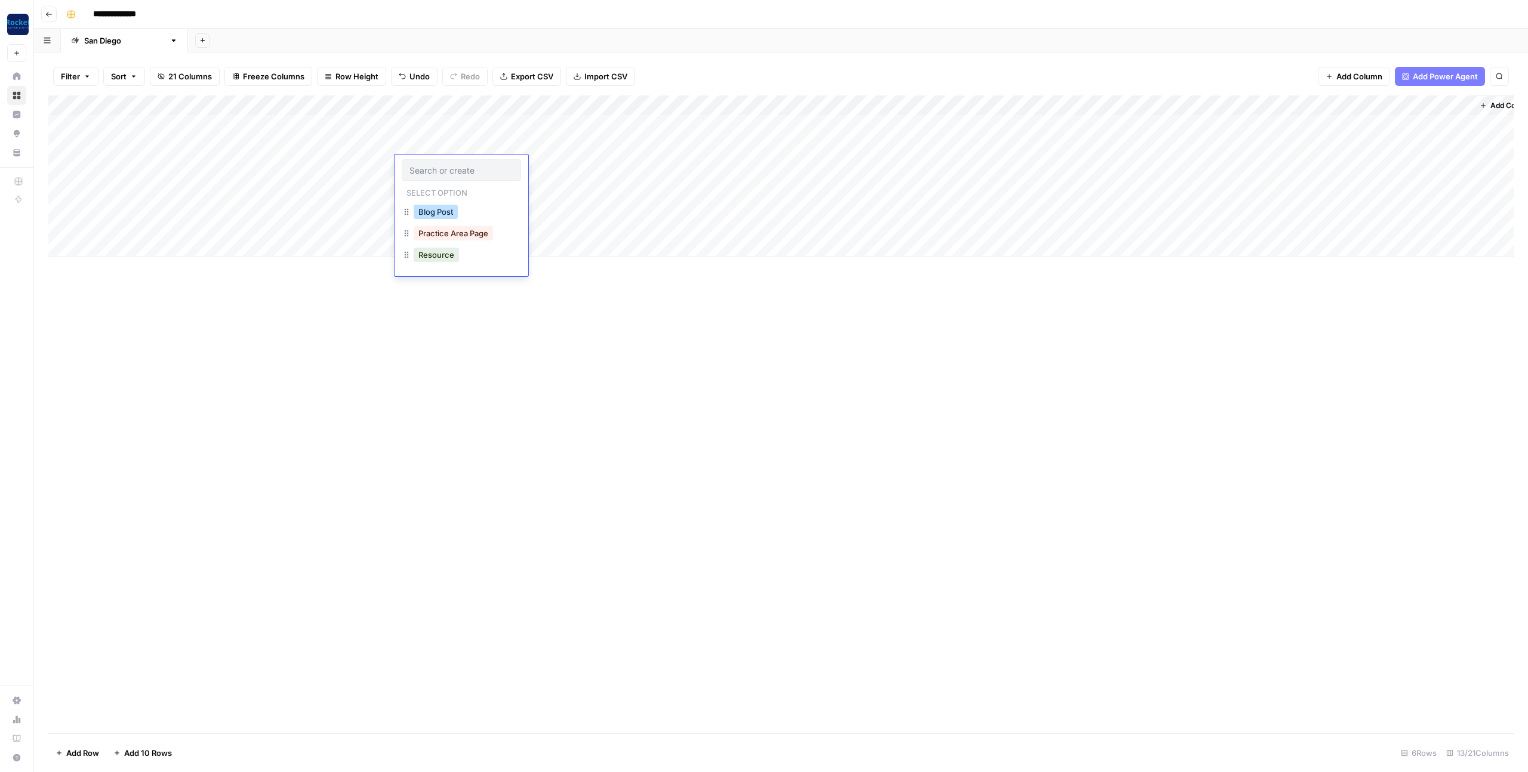  Describe the element at coordinates (76, 76) in the screenshot. I see `button: Filter` at that location.